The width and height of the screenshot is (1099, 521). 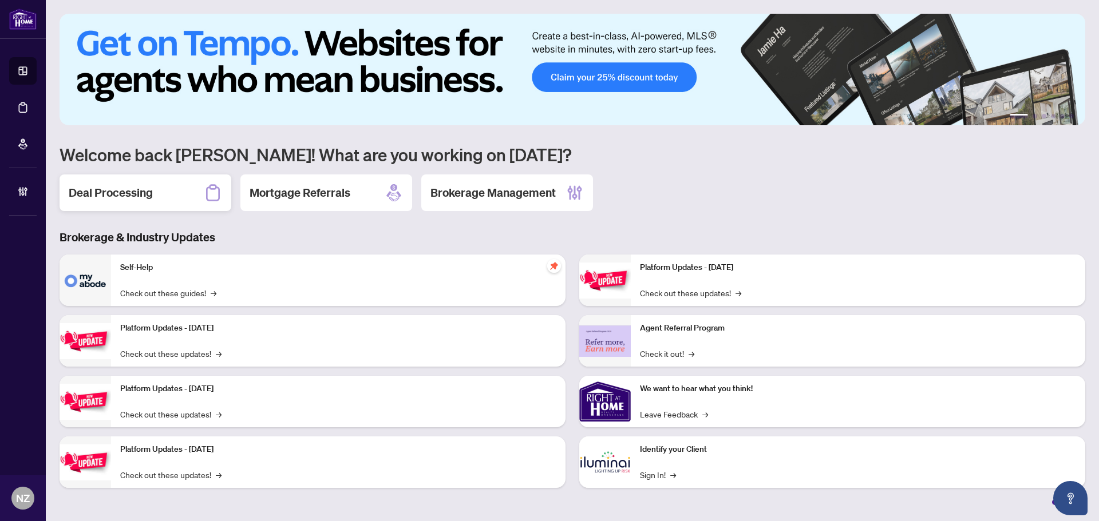 I want to click on img: Agent Referral Program, so click(x=605, y=341).